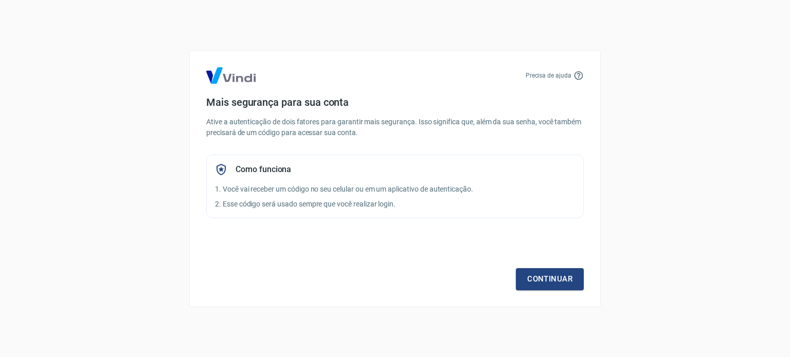  I want to click on p: 1. Você vai receber um código no seu celular ou em um aplicativo de autenticação., so click(395, 189).